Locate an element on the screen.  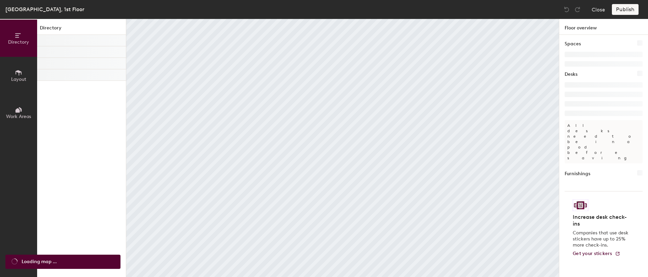
canvas: Map is located at coordinates (343, 148).